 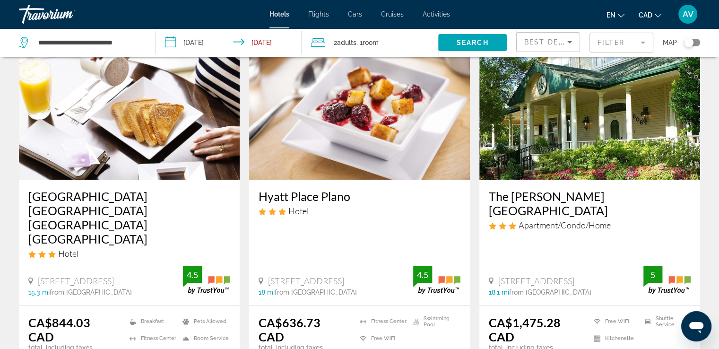 I want to click on span: , 1, so click(x=367, y=43).